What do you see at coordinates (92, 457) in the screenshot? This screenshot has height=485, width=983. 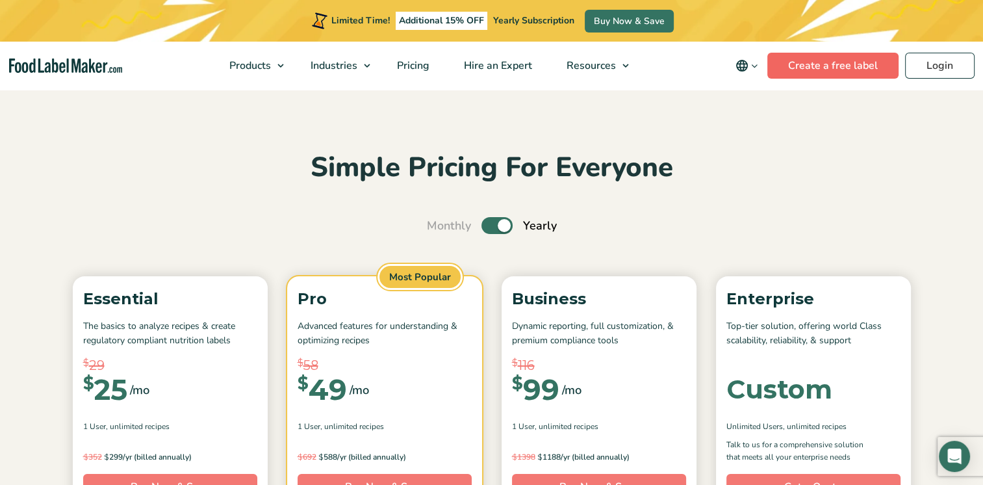 I see `del: 352` at bounding box center [92, 457].